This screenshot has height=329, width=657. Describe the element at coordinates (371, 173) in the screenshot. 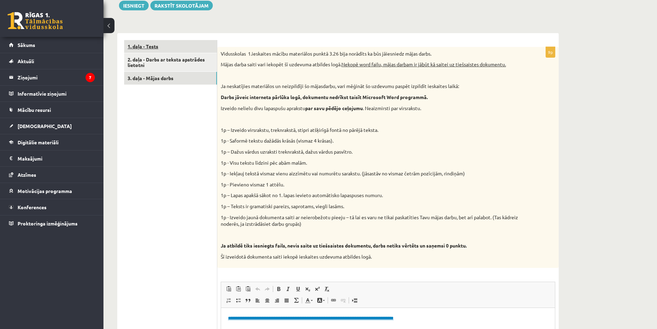

I see `p: 1p - Iekļauj tekstā vismaz vienu aizzīmētu vai numurētu sarakstu. (jāsastāv no vismaz četrām pozī...` at that location.